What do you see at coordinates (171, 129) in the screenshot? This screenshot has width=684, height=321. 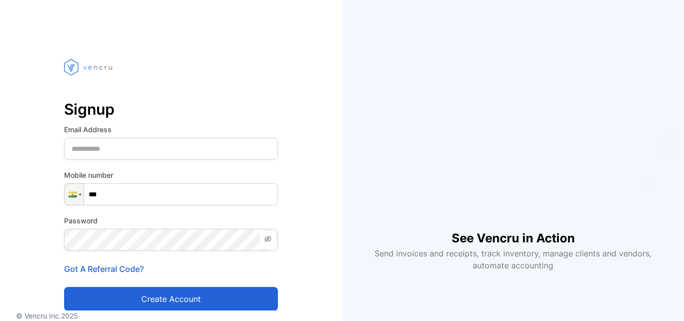 I see `label: Email Address` at bounding box center [171, 129].